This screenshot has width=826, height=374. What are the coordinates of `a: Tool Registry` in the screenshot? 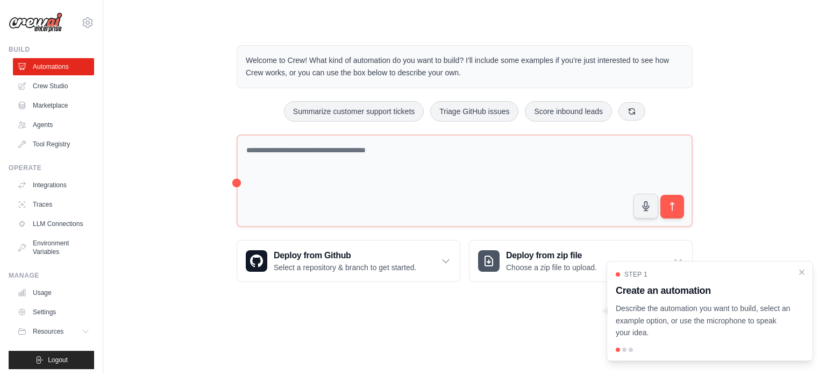 It's located at (53, 144).